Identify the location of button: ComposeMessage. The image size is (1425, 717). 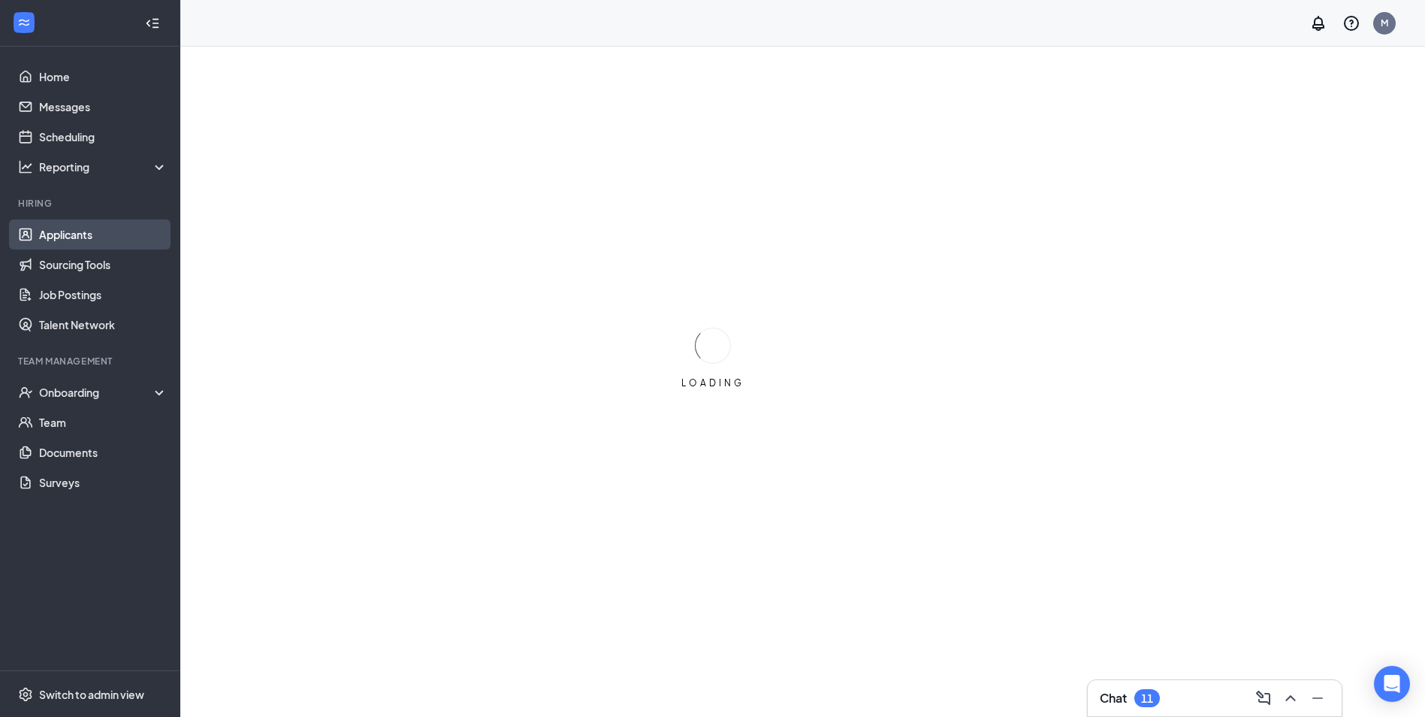
(1264, 698).